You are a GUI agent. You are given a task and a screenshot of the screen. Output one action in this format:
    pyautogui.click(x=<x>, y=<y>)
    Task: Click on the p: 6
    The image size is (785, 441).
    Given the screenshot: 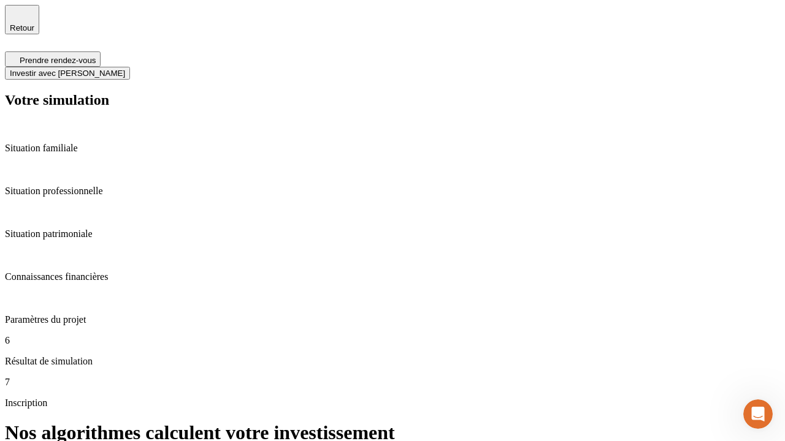 What is the action you would take?
    pyautogui.click(x=392, y=341)
    